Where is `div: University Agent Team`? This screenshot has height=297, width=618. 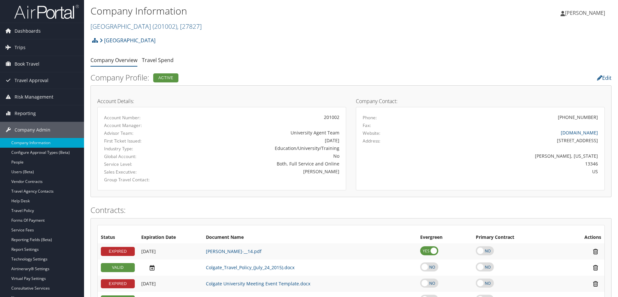 div: University Agent Team is located at coordinates (263, 133).